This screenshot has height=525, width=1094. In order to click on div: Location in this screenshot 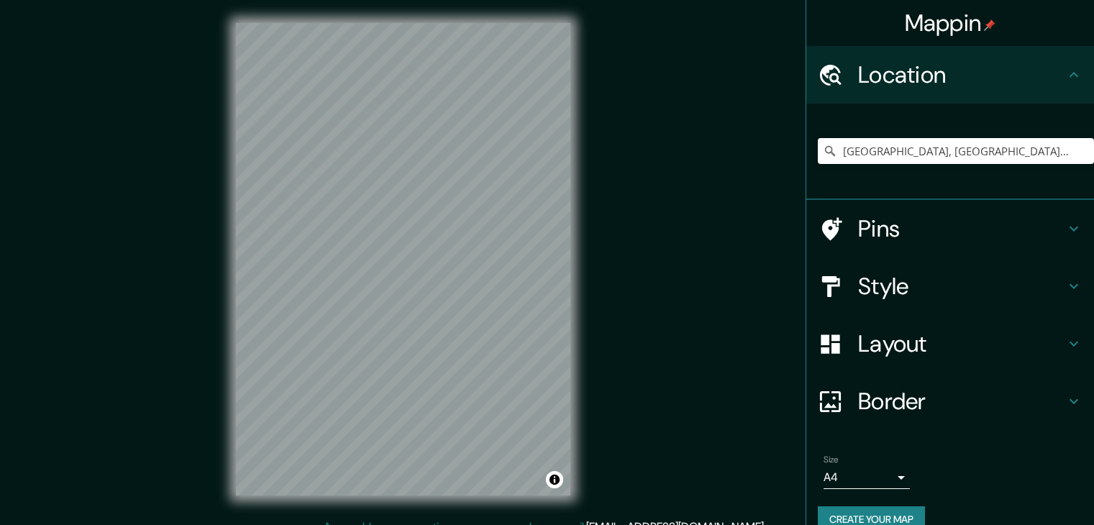, I will do `click(950, 75)`.